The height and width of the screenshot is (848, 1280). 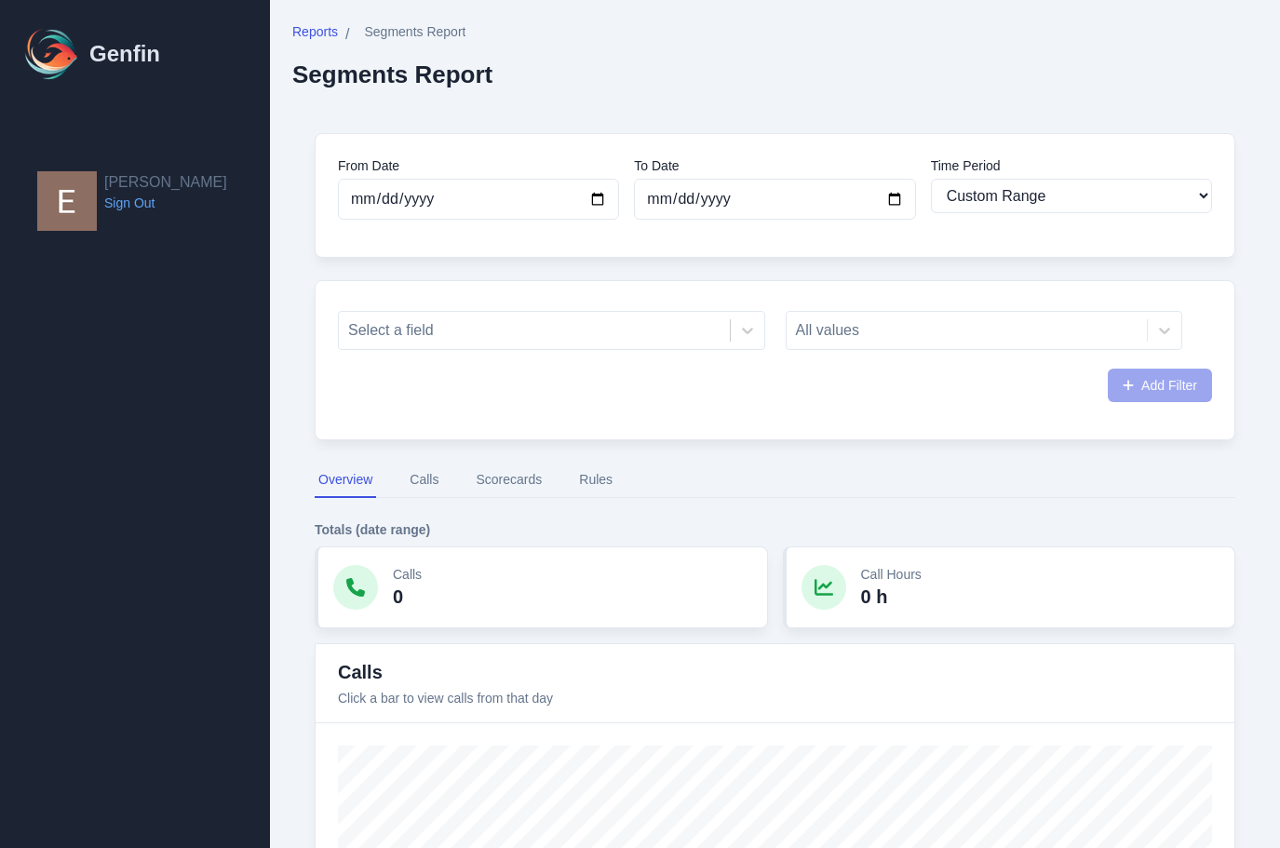 I want to click on button: Overview, so click(x=345, y=480).